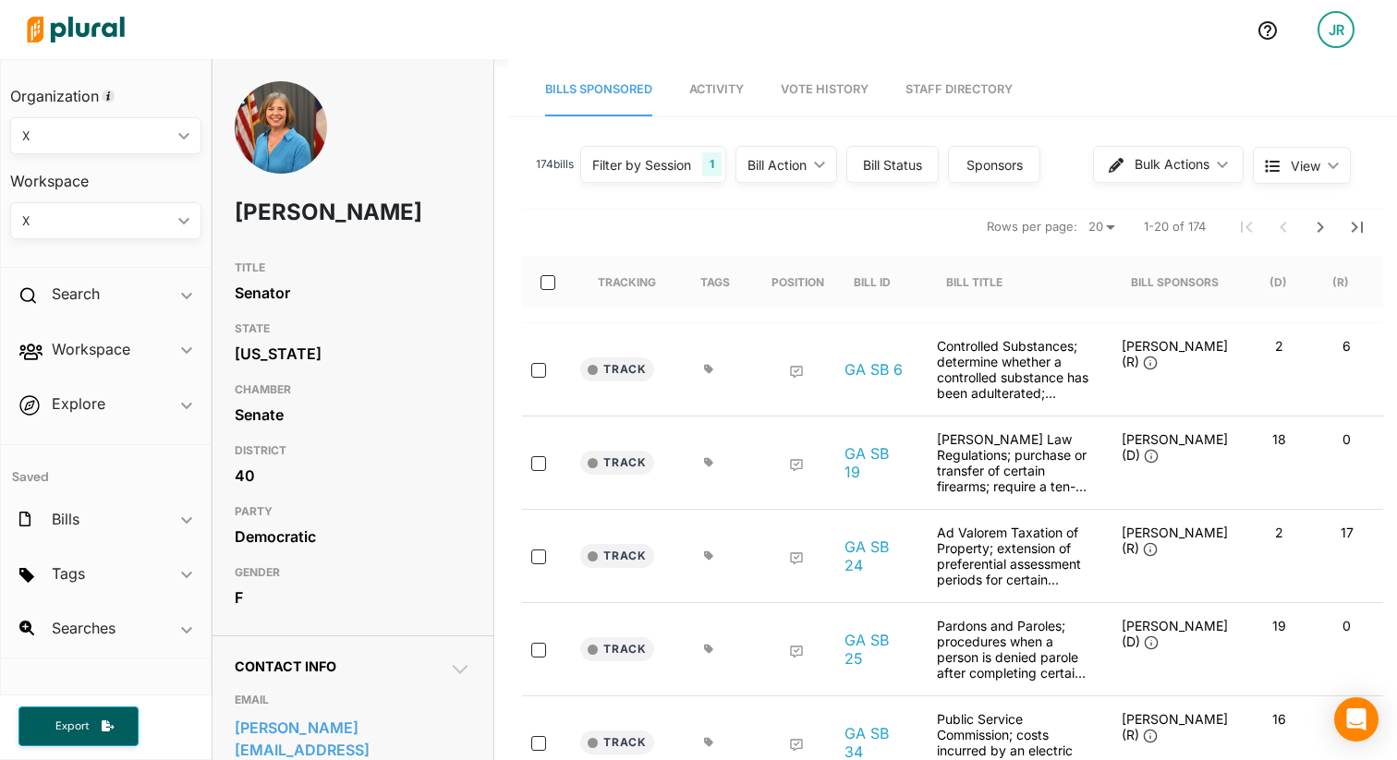  What do you see at coordinates (1283, 227) in the screenshot?
I see `button: Previous Page` at bounding box center [1283, 227].